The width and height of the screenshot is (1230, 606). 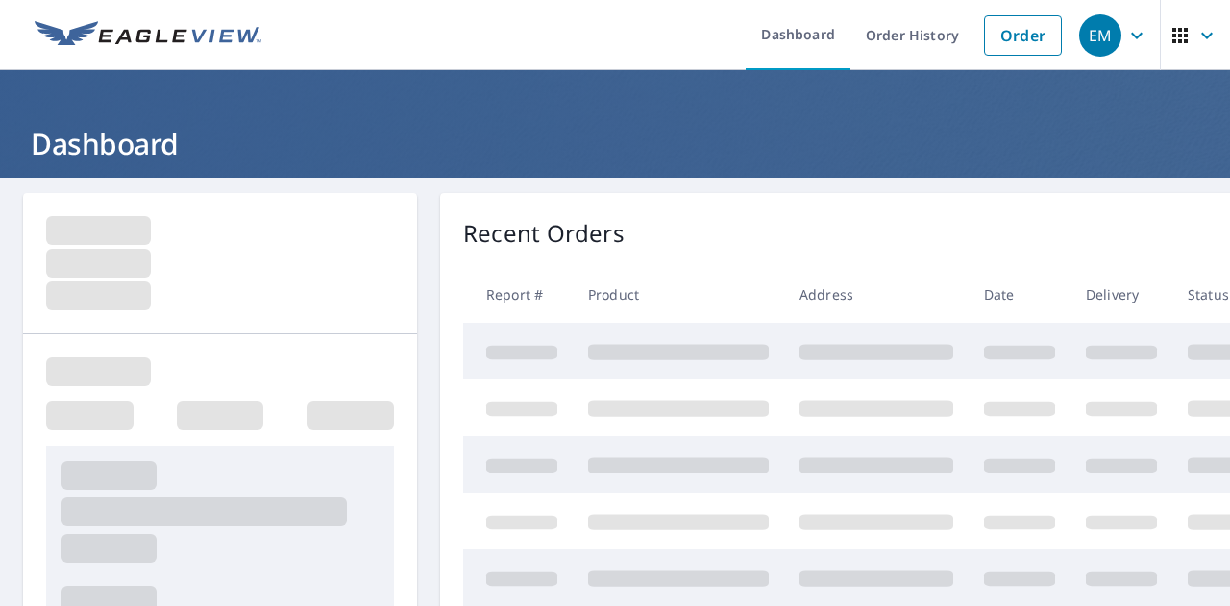 What do you see at coordinates (1100, 36) in the screenshot?
I see `div: EM` at bounding box center [1100, 36].